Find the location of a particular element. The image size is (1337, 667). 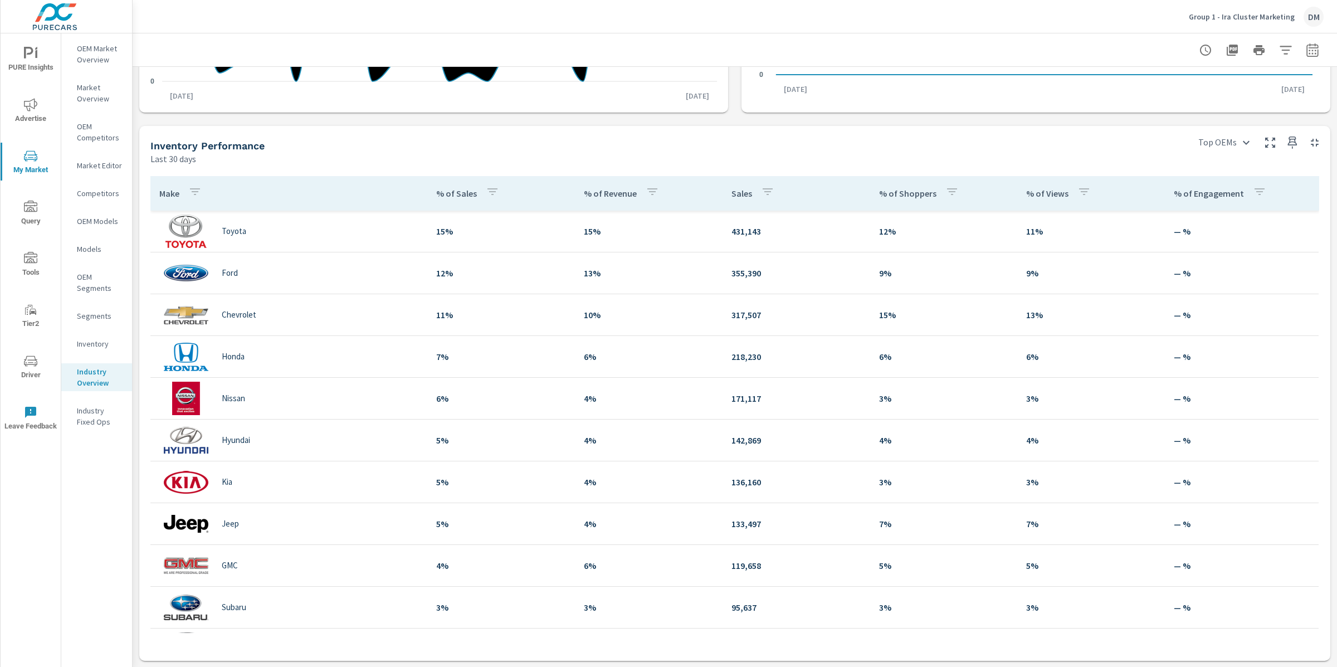

button: Make Fullscreen is located at coordinates (1270, 143).